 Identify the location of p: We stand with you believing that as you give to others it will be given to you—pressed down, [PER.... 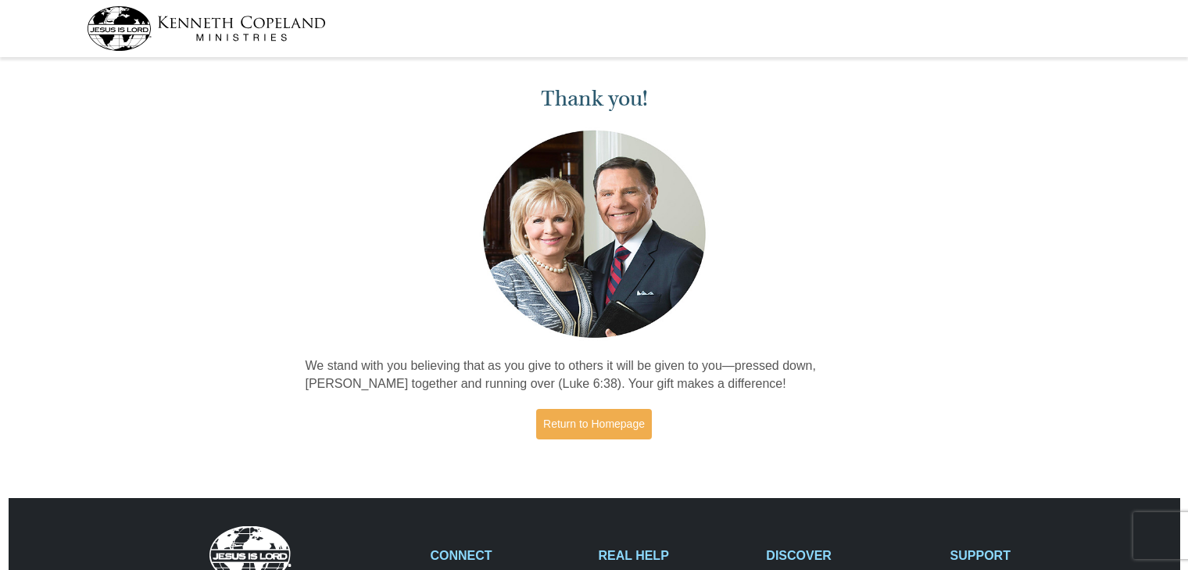
(594, 375).